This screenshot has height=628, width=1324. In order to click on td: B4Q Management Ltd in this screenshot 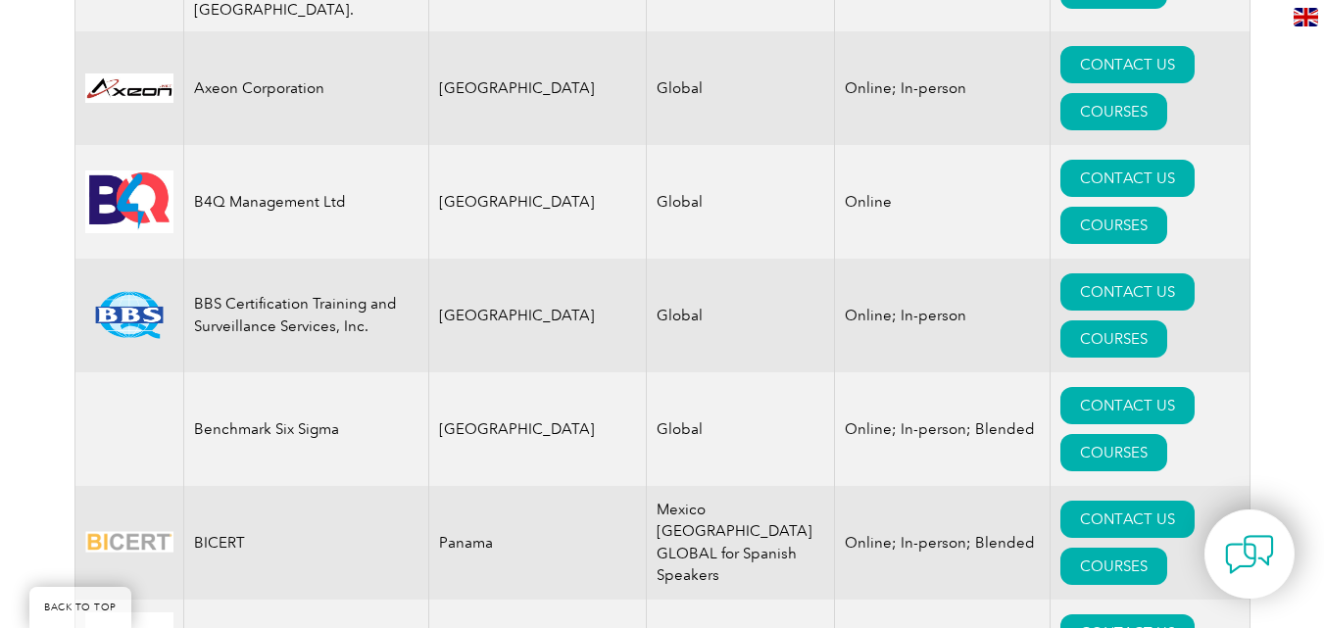, I will do `click(306, 202)`.